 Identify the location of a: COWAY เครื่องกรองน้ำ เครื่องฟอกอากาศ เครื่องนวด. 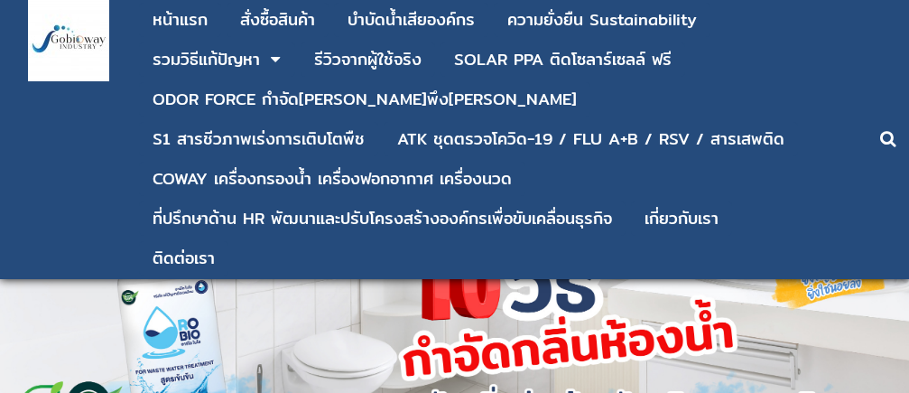
(332, 179).